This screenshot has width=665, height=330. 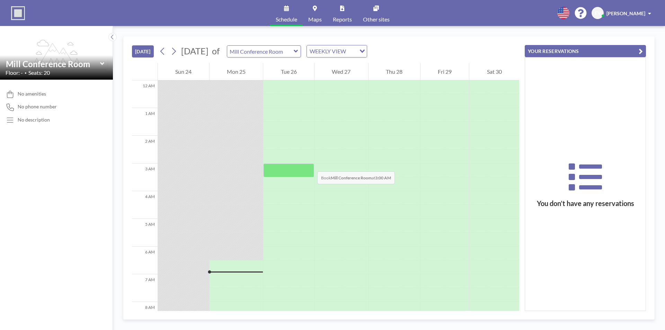 What do you see at coordinates (14, 73) in the screenshot?
I see `span: Floor: -` at bounding box center [14, 73].